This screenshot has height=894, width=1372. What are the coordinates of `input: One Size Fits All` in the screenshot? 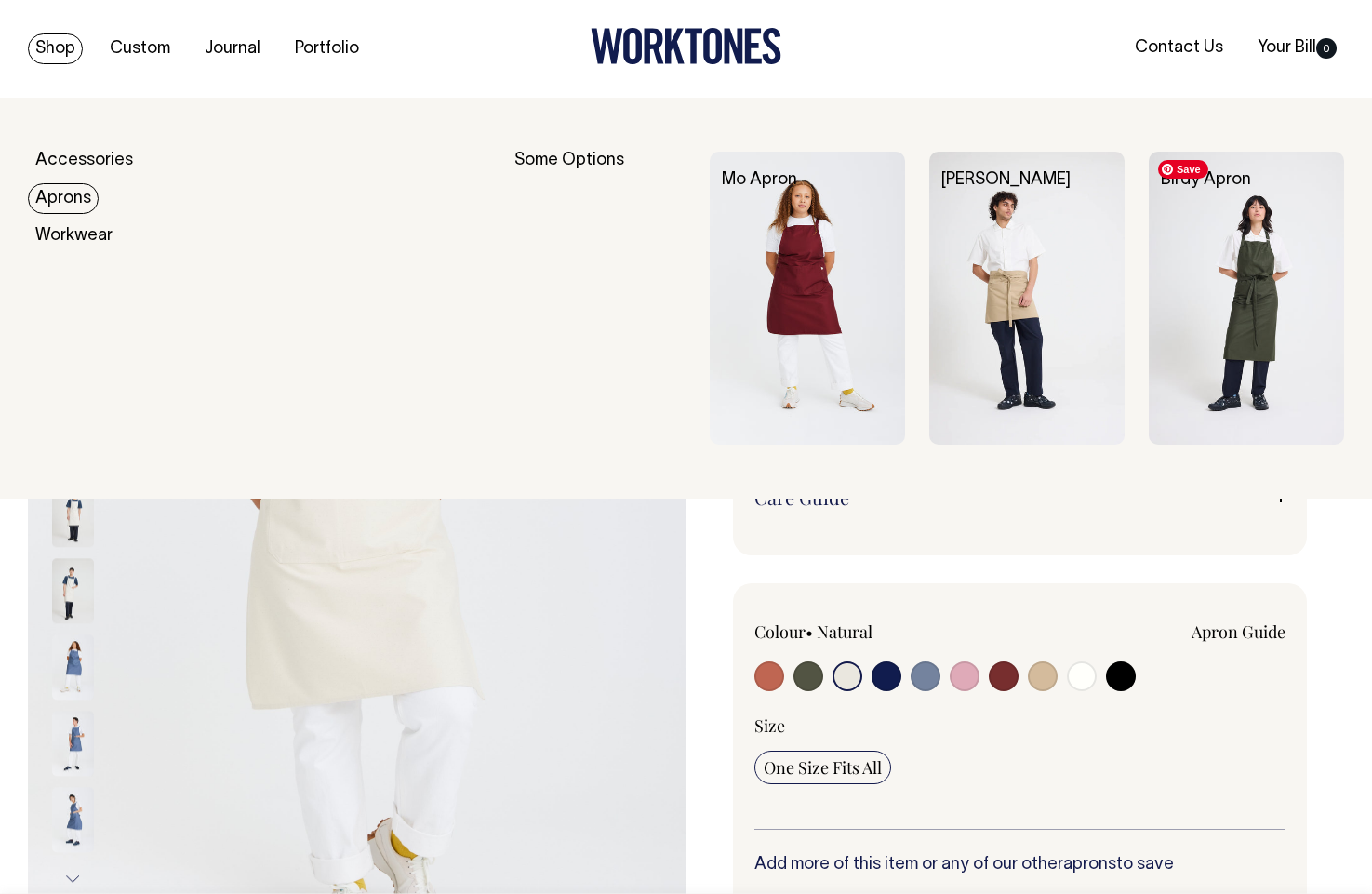 It's located at (822, 767).